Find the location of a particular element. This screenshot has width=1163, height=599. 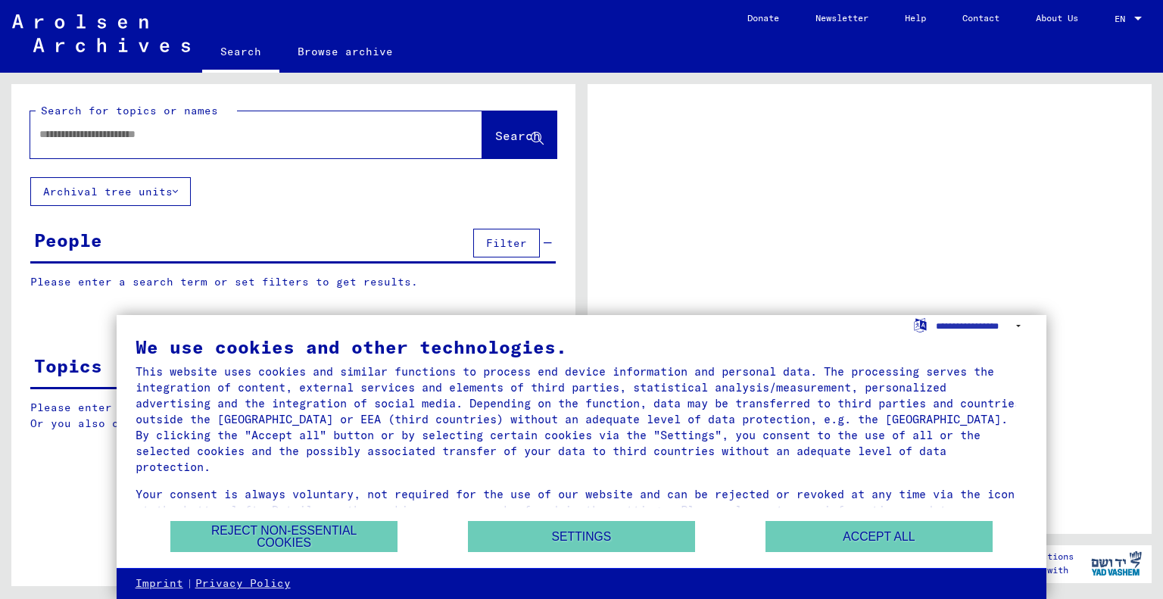

p: Please enter a search term or set filters to get results. is located at coordinates (293, 282).